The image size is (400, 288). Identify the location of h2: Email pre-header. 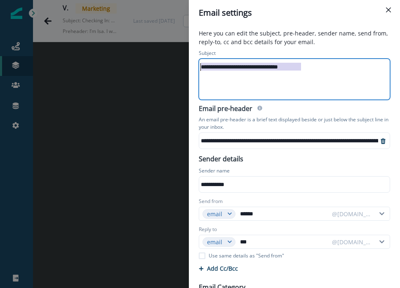
(226, 109).